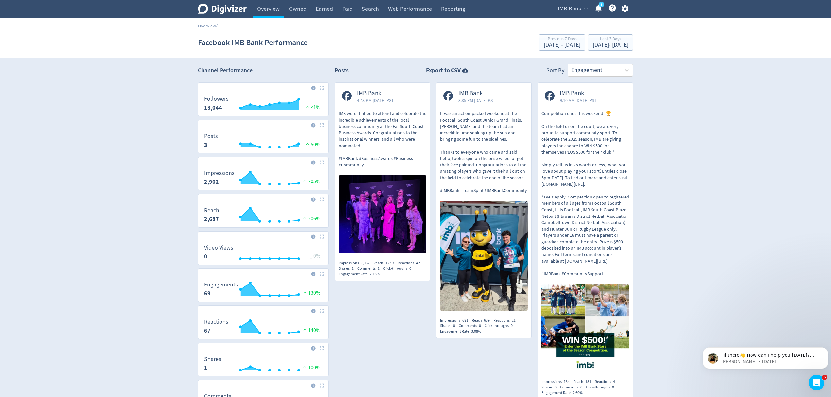  What do you see at coordinates (514, 321) in the screenshot?
I see `span: 21` at bounding box center [514, 321].